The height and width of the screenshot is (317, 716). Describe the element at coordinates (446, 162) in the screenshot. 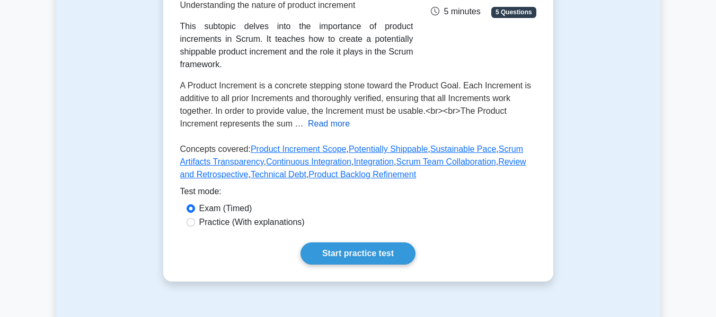

I see `a: Scrum Team Collaboration` at that location.